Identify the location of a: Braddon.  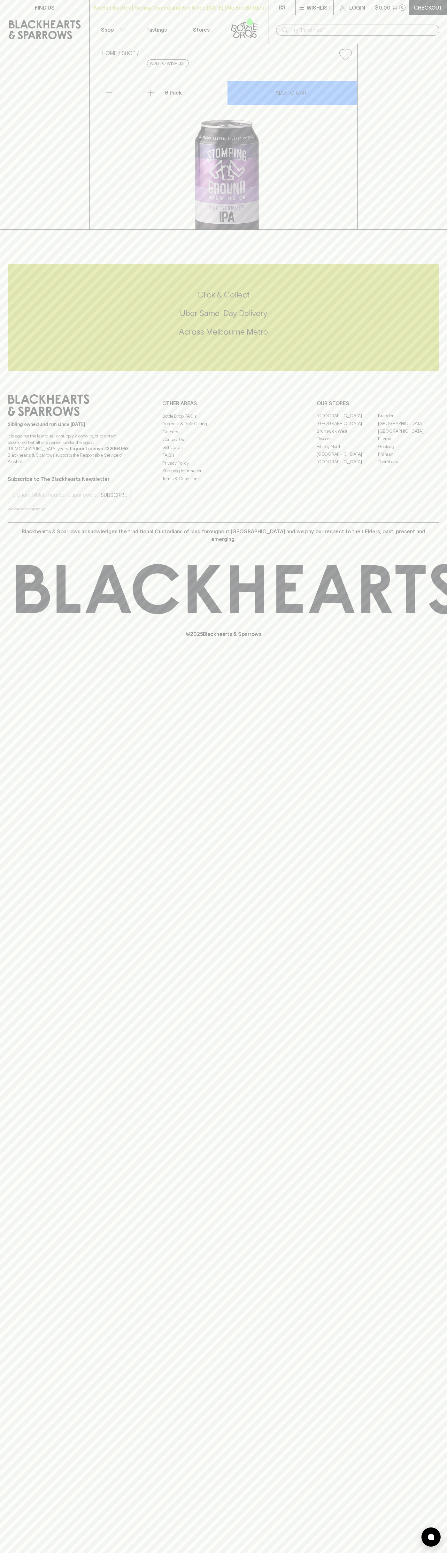
(409, 416).